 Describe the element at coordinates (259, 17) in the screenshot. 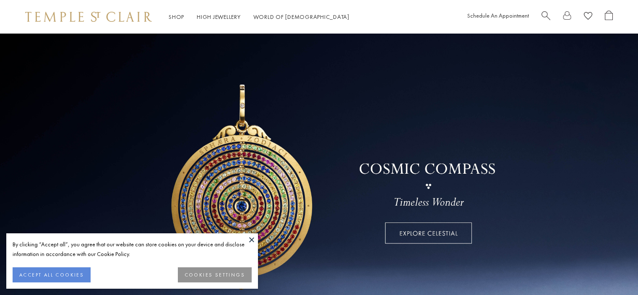

I see `nav: Main navigation` at that location.